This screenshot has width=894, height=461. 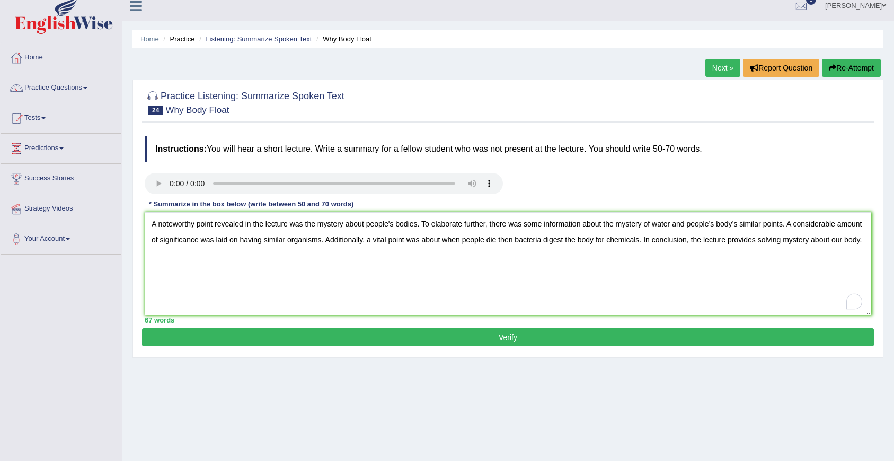 I want to click on a: Tests, so click(x=61, y=117).